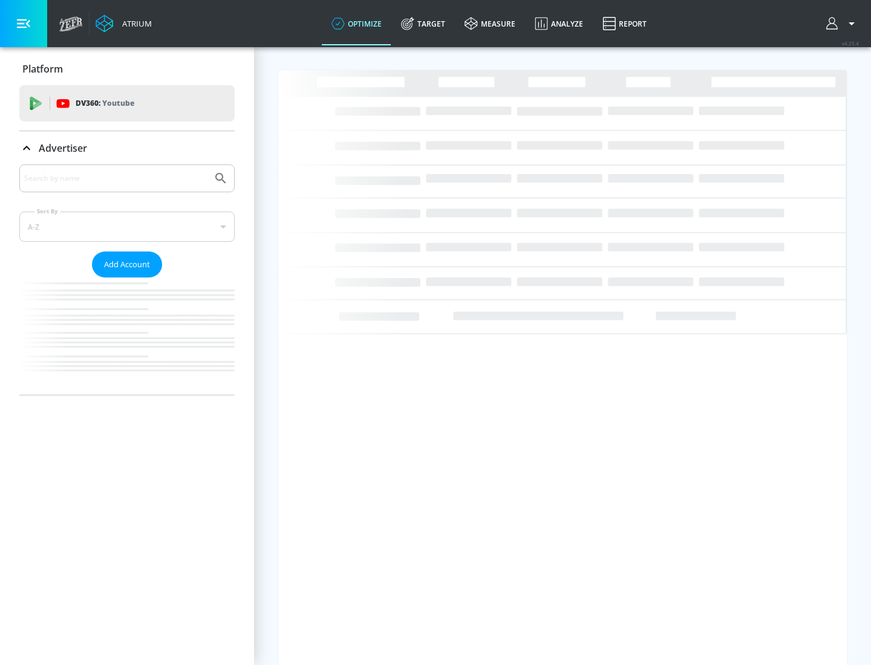  What do you see at coordinates (47, 211) in the screenshot?
I see `label: Sort By` at bounding box center [47, 211].